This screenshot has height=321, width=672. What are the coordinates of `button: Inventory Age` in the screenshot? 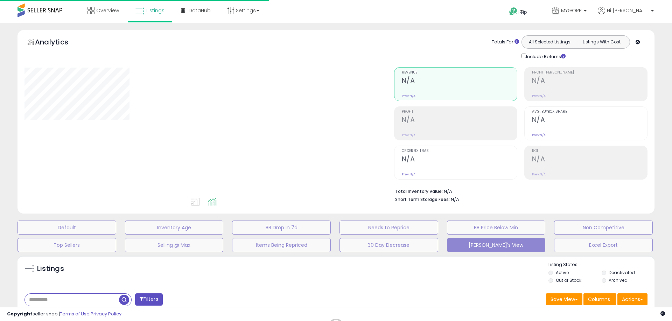 It's located at (174, 227).